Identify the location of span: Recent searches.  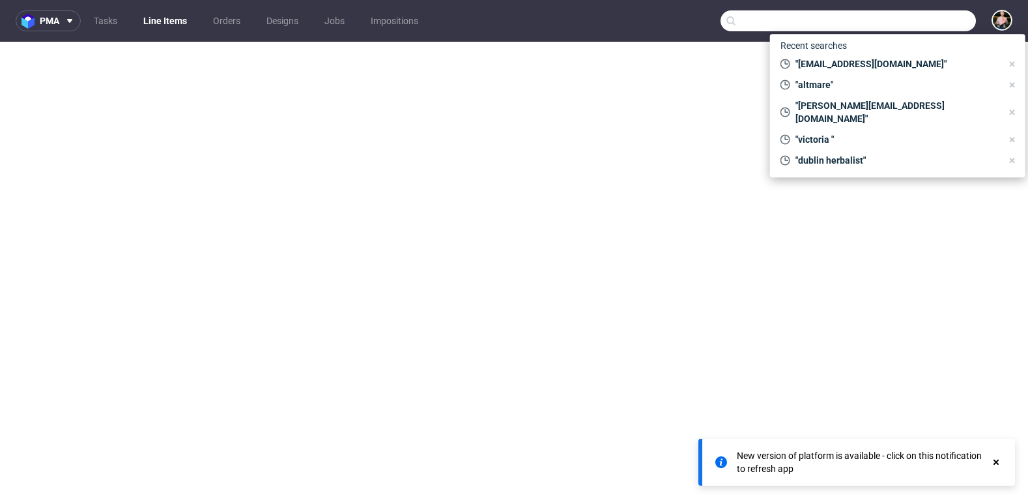
(814, 46).